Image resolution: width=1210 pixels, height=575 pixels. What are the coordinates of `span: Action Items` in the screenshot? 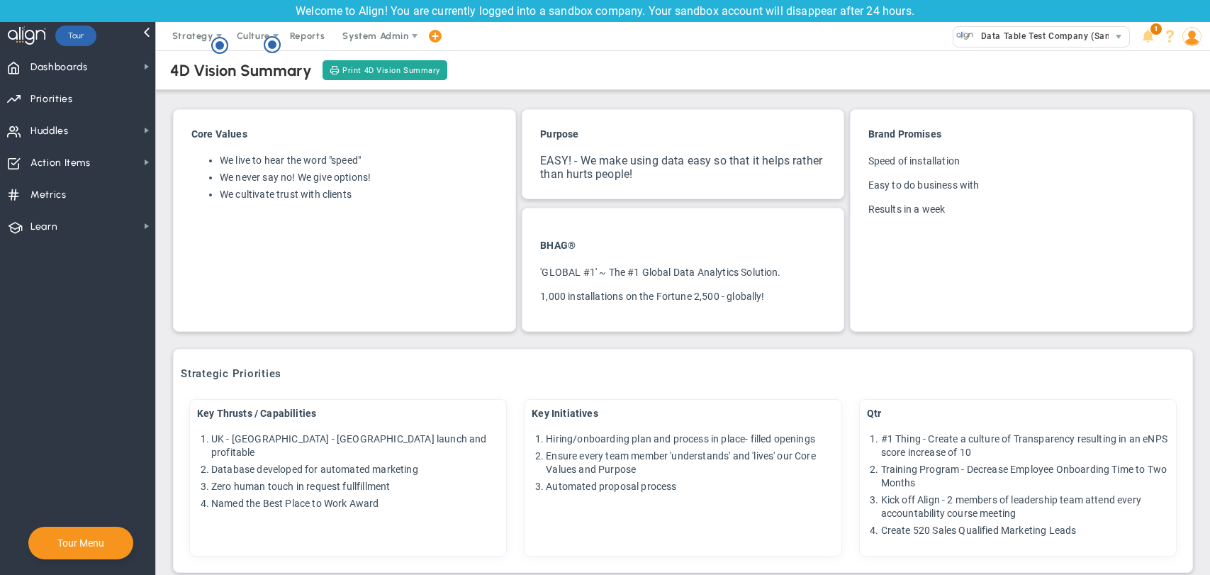 It's located at (60, 163).